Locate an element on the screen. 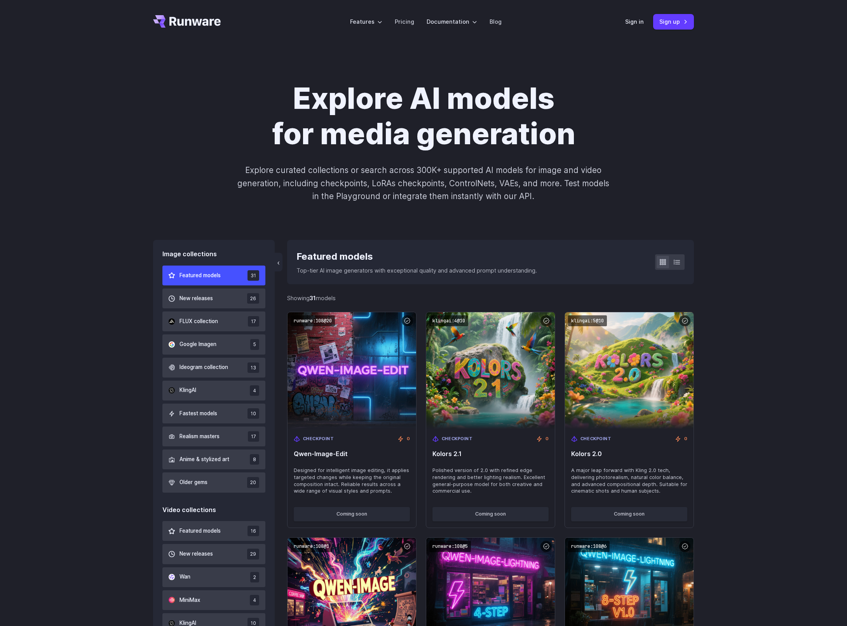 Image resolution: width=847 pixels, height=626 pixels. div: Image collections is located at coordinates (214, 254).